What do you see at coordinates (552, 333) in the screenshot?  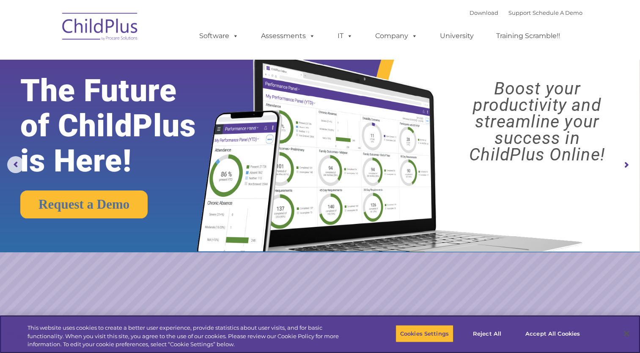 I see `button: Accept All Cookies` at bounding box center [552, 333].